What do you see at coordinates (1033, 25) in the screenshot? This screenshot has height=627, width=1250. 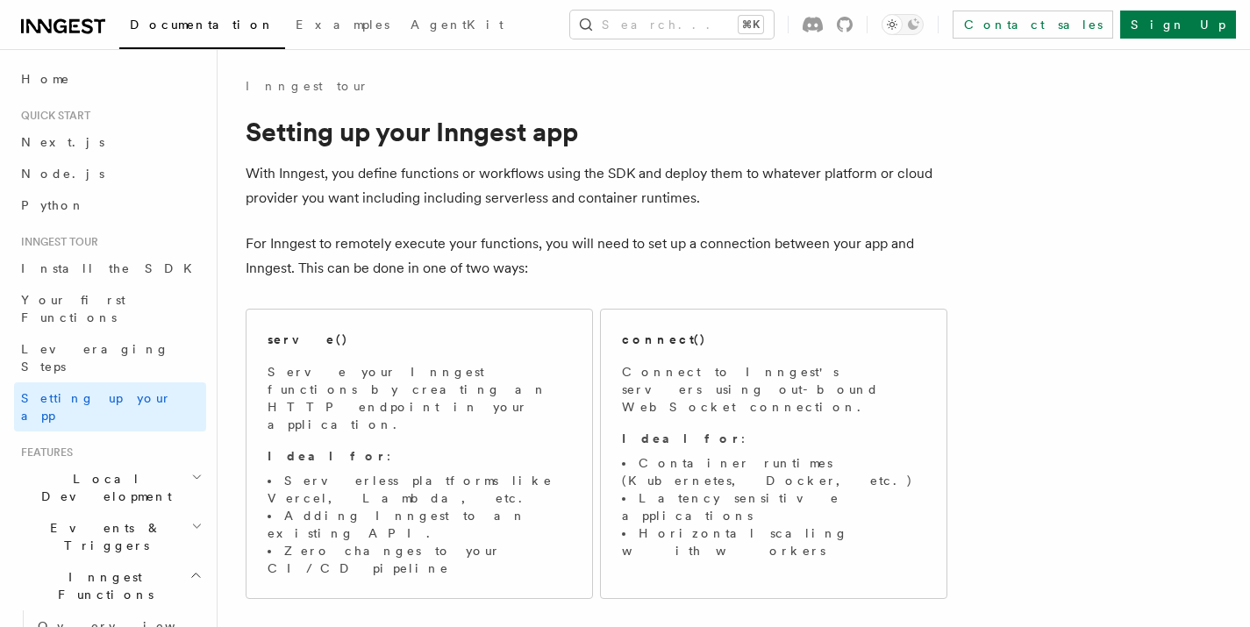 I see `a: Contact sales` at bounding box center [1033, 25].